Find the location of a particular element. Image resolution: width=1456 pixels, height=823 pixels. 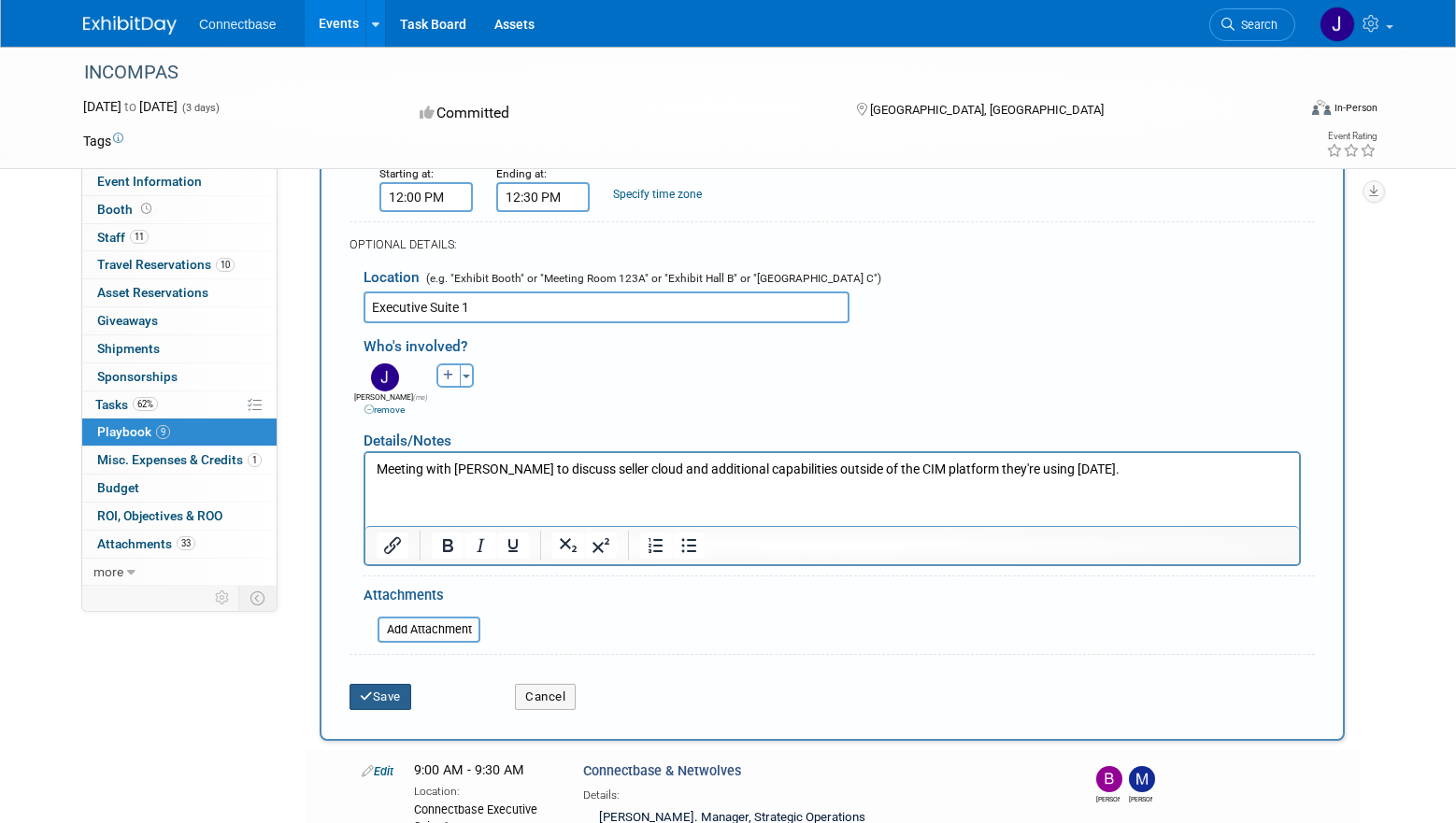

img: Format-Inperson.png is located at coordinates (1321, 107).